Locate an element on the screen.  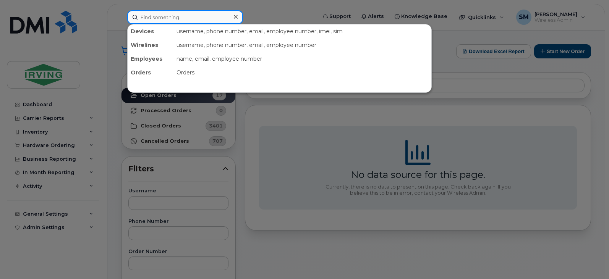
div: username, phone number, email, employee number is located at coordinates (302, 45).